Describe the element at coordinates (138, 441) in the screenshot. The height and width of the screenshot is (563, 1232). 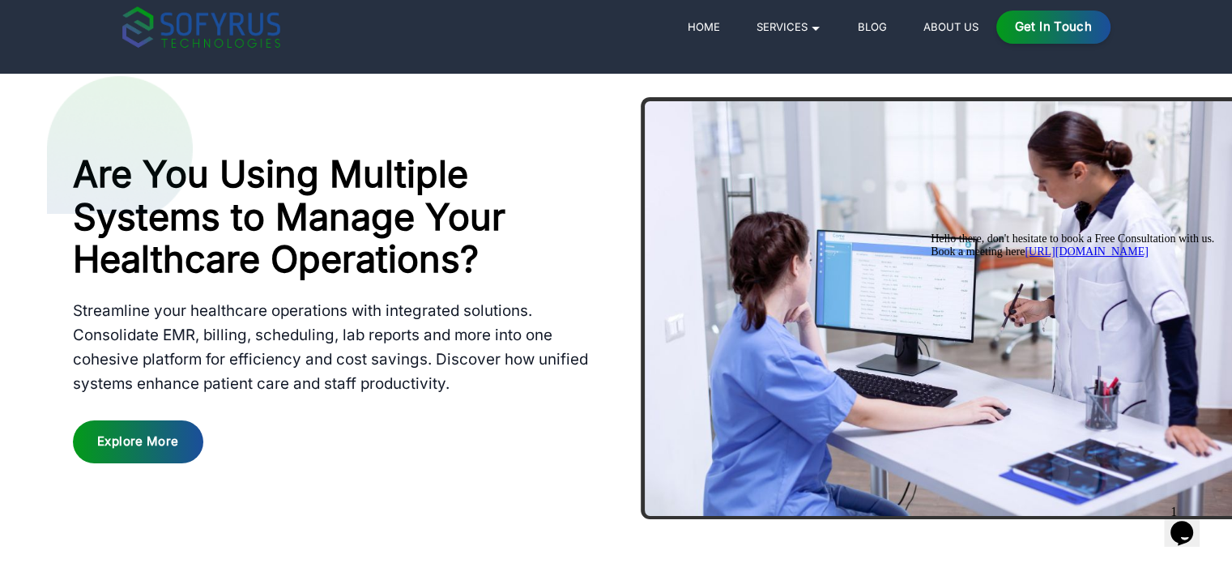
I see `div: Explore More` at that location.